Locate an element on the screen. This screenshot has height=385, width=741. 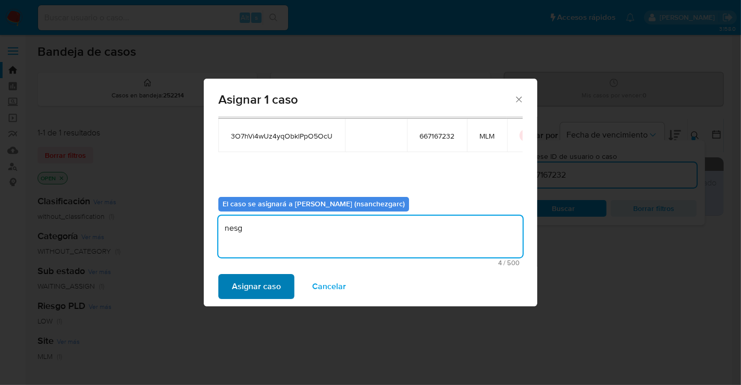
button: Cancelar is located at coordinates (329, 287).